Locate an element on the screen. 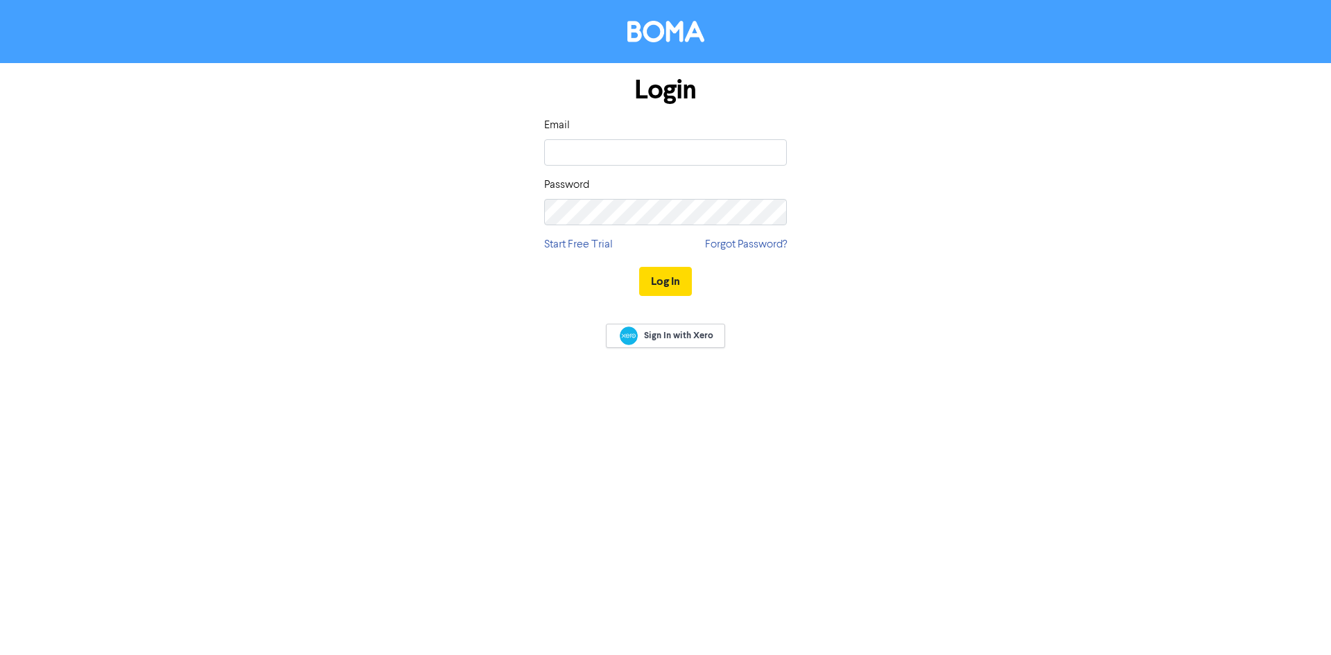 The height and width of the screenshot is (655, 1331). a: Sign In with Xero is located at coordinates (665, 335).